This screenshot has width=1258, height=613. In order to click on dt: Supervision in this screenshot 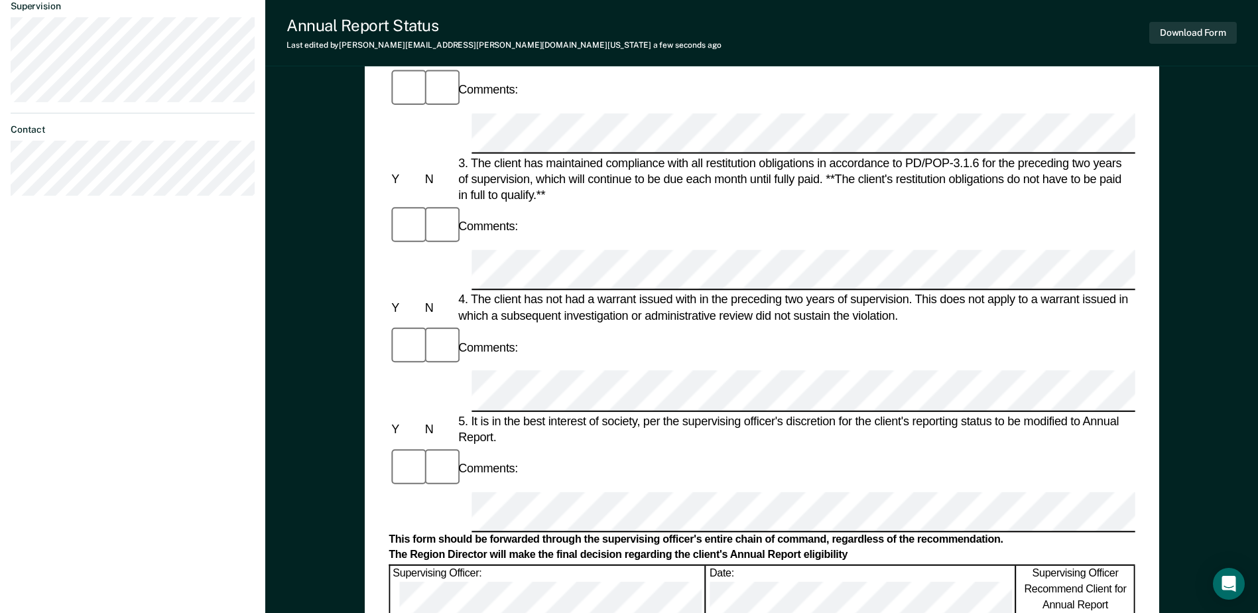, I will do `click(133, 6)`.